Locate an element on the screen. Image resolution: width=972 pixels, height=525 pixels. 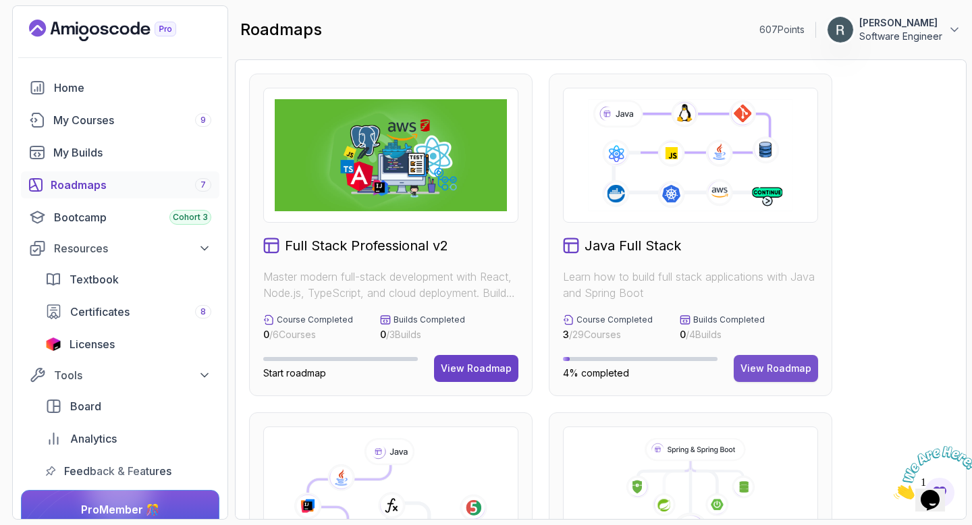
a: builds is located at coordinates (120, 152).